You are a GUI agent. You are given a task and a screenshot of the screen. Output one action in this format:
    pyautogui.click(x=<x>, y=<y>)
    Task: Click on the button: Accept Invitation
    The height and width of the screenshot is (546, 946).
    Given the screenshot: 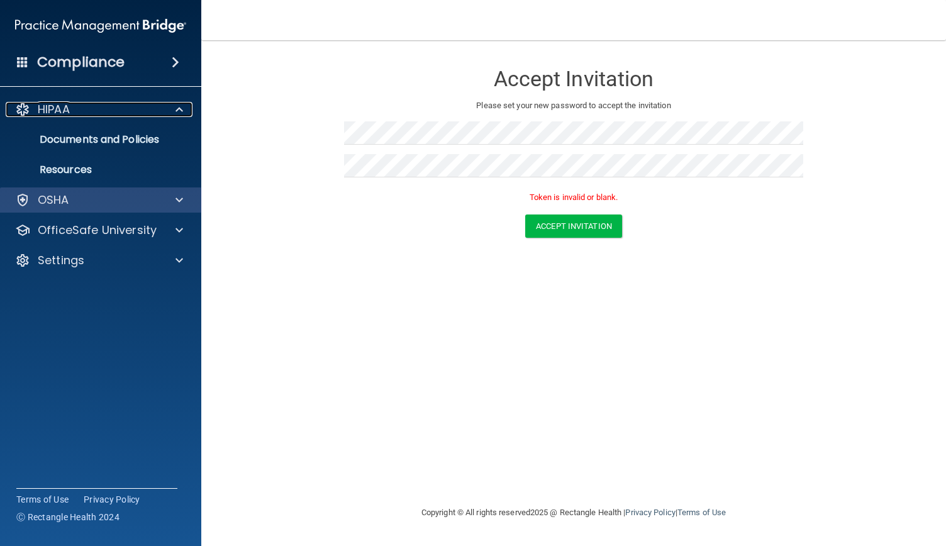 What is the action you would take?
    pyautogui.click(x=573, y=226)
    